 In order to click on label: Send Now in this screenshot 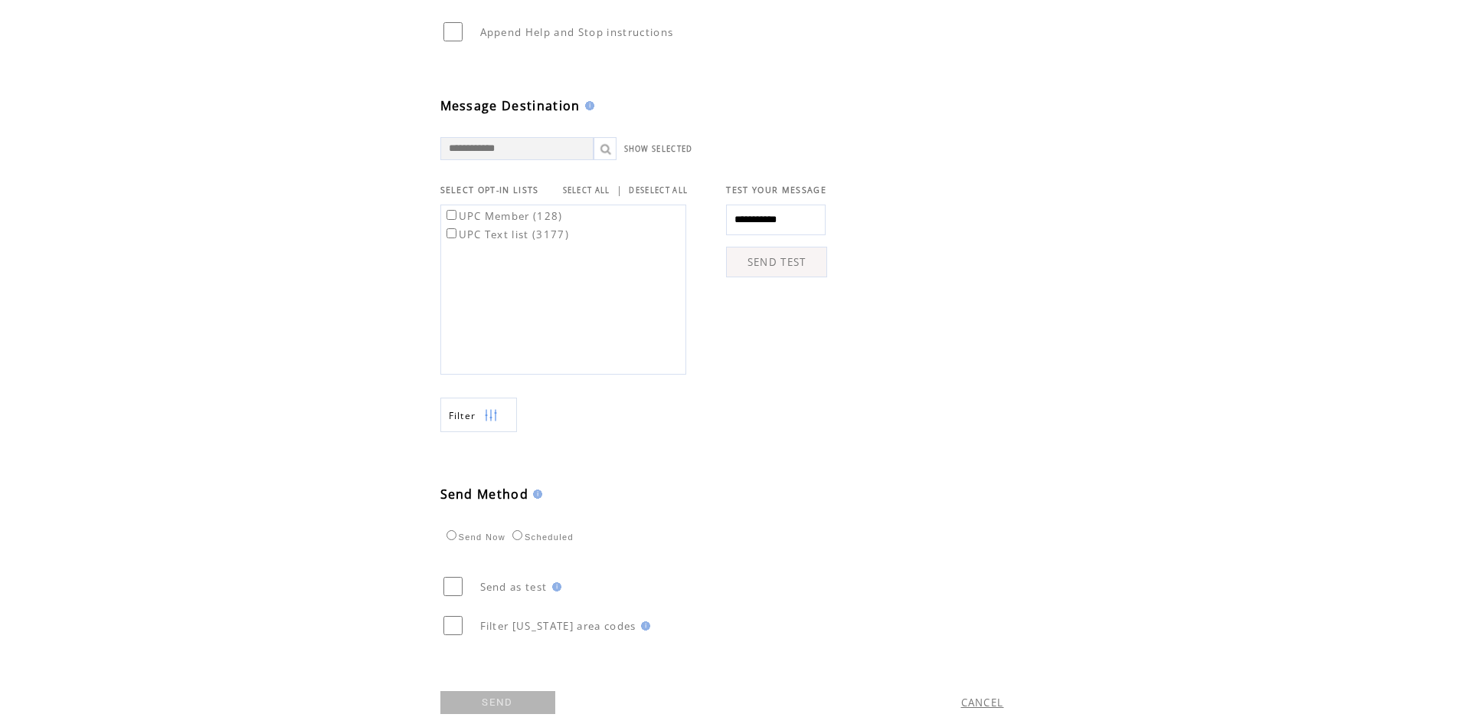, I will do `click(474, 537)`.